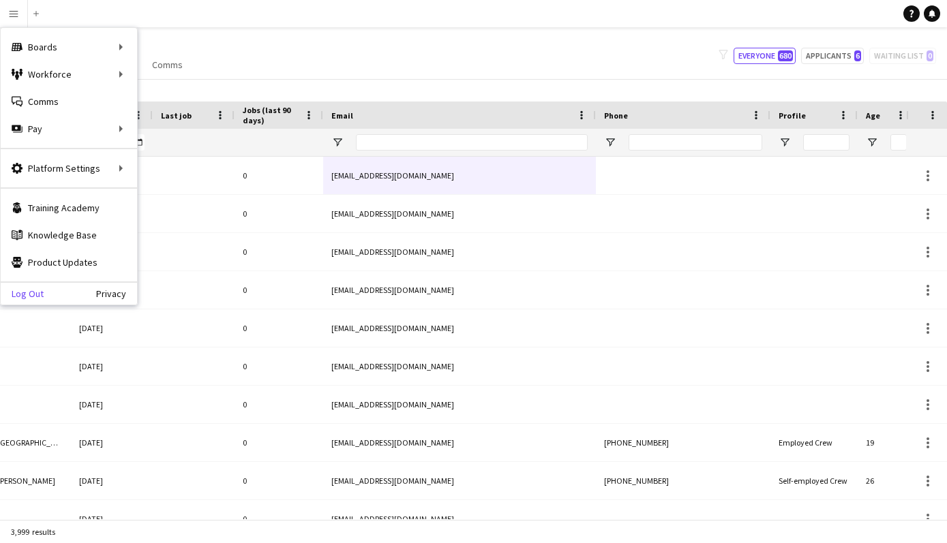 The height and width of the screenshot is (543, 947). I want to click on span: 680, so click(785, 56).